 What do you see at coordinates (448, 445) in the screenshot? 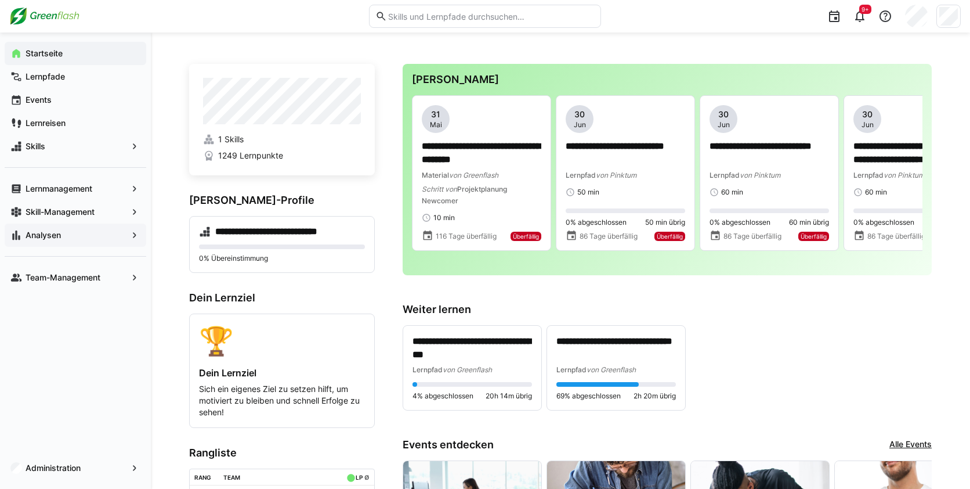
I see `h3: Events entdecken` at bounding box center [448, 445].